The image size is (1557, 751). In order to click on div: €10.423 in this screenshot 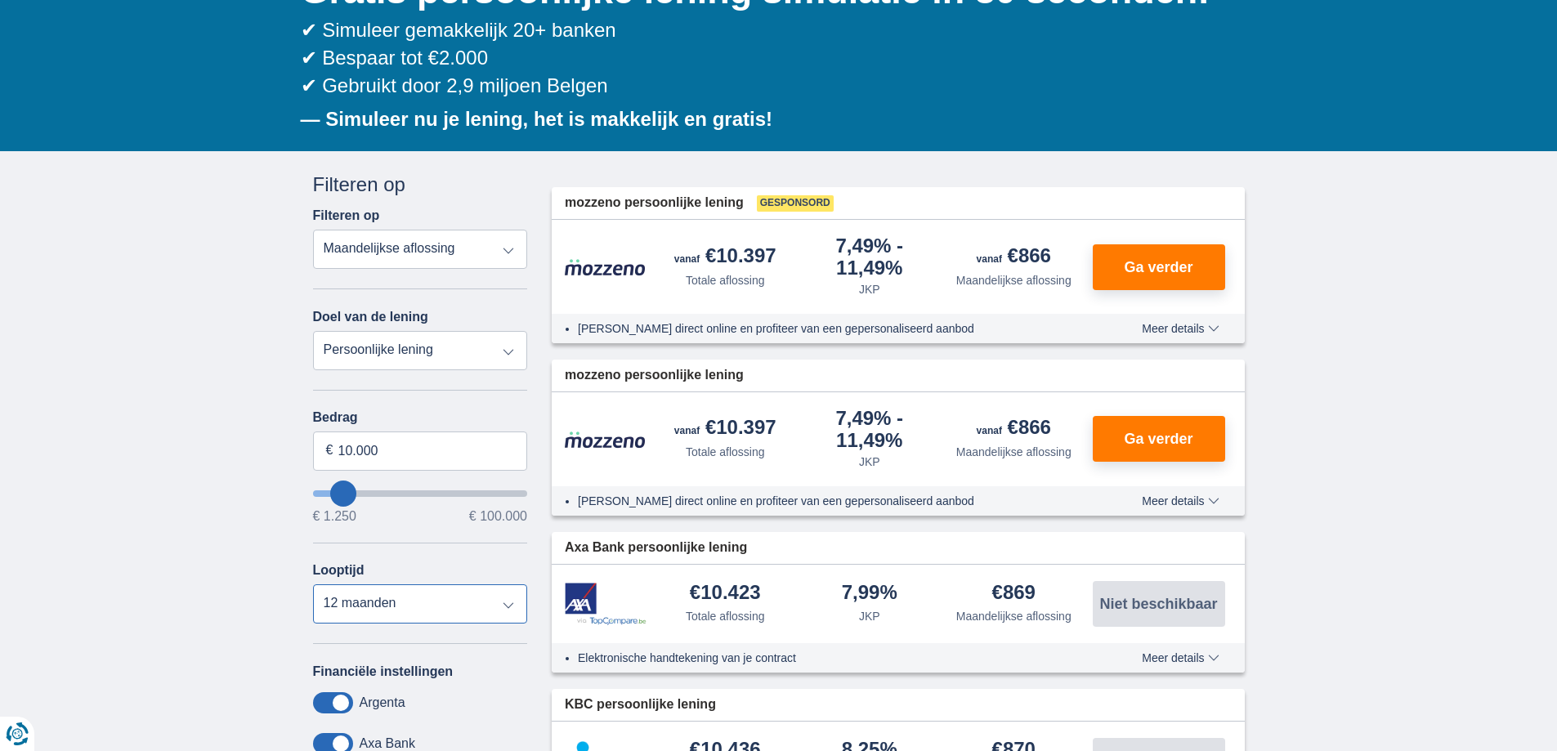, I will do `click(725, 593)`.